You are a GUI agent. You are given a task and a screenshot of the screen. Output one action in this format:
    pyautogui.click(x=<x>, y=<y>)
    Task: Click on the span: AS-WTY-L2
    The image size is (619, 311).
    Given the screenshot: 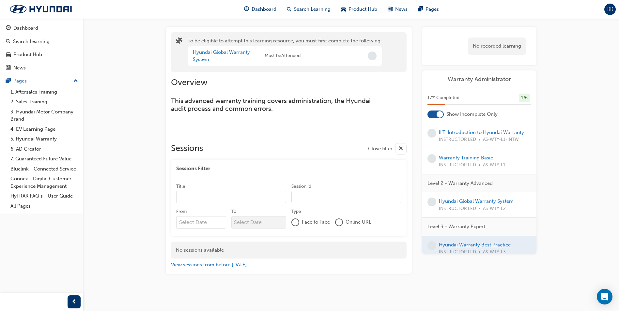 What is the action you would take?
    pyautogui.click(x=494, y=209)
    